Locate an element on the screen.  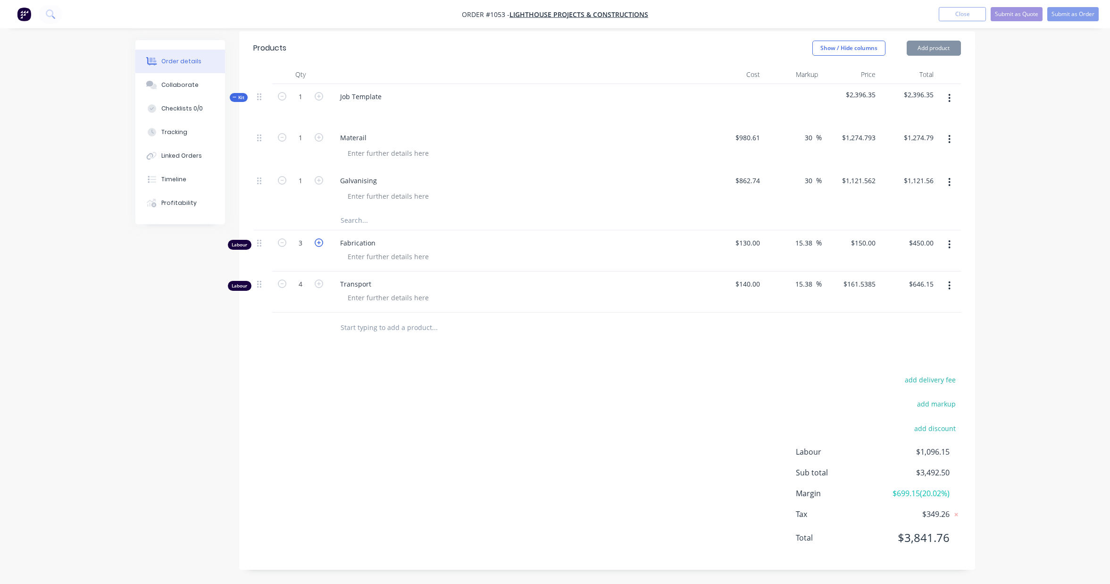
button: add delivery fee is located at coordinates (931, 379).